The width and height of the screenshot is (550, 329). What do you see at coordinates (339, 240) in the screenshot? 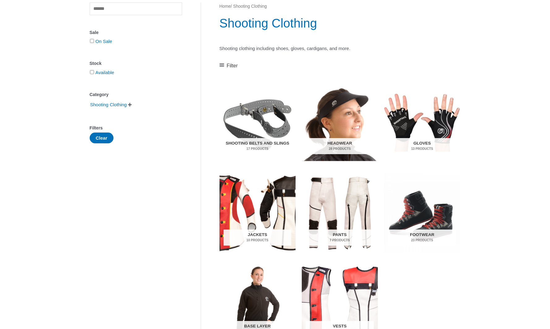
I see `mark: 7 Products` at bounding box center [339, 240].